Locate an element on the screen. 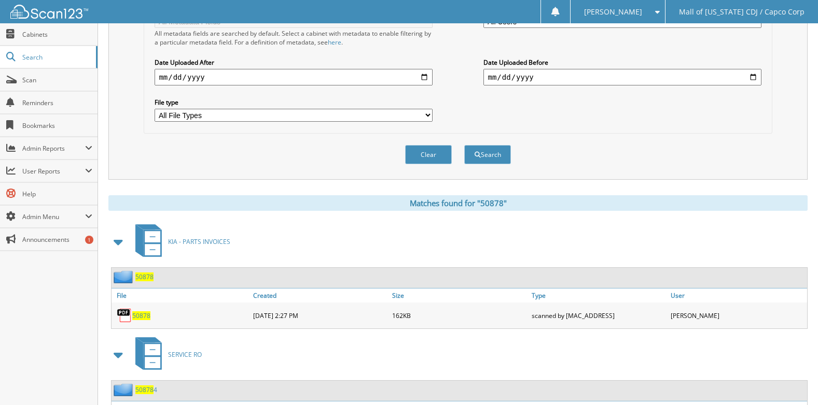 This screenshot has height=405, width=818. a: here is located at coordinates (334, 42).